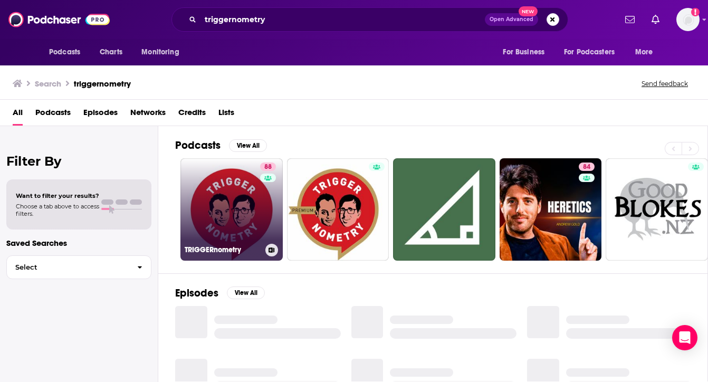 This screenshot has height=382, width=708. I want to click on span: Lists, so click(226, 114).